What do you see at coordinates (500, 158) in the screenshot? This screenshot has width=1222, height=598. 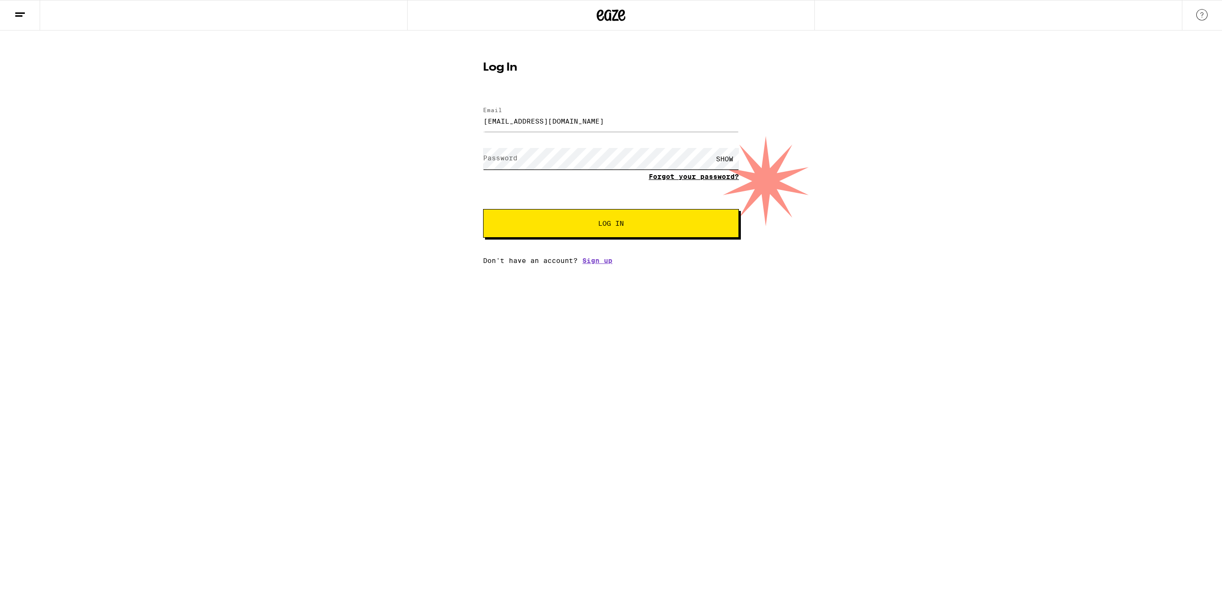 I see `label: Password` at bounding box center [500, 158].